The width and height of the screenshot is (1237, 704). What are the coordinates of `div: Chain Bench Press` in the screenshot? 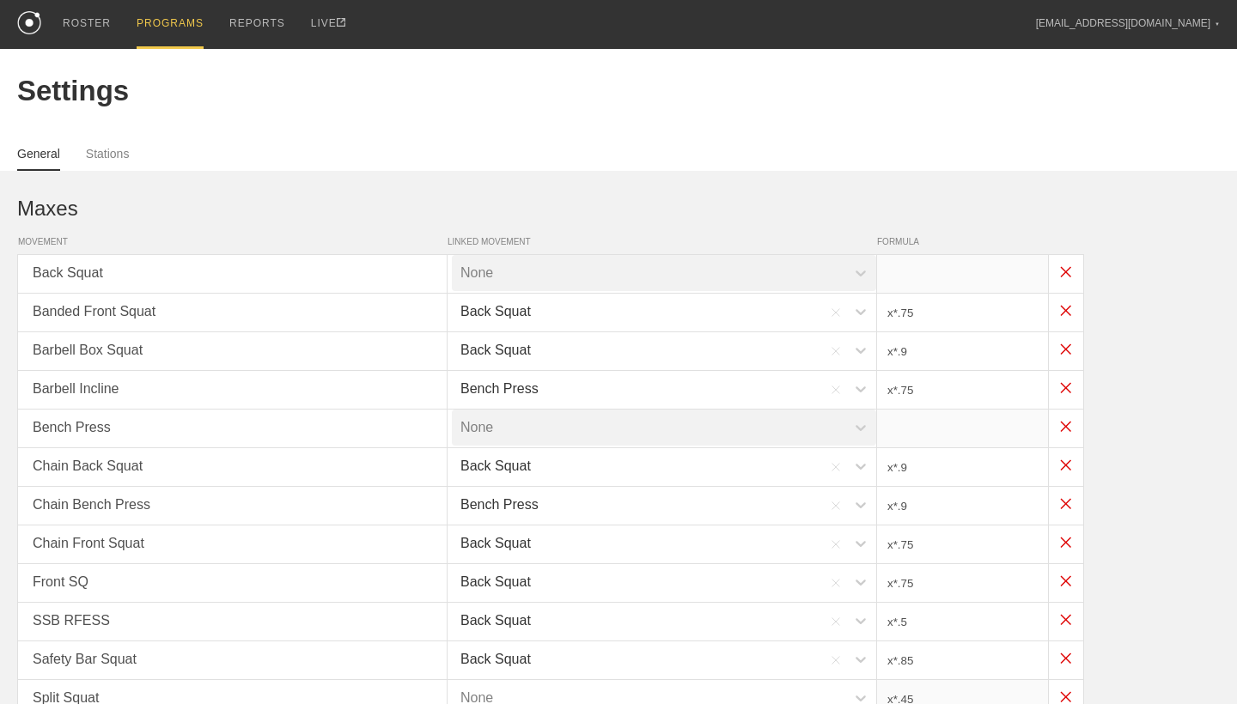 It's located at (232, 506).